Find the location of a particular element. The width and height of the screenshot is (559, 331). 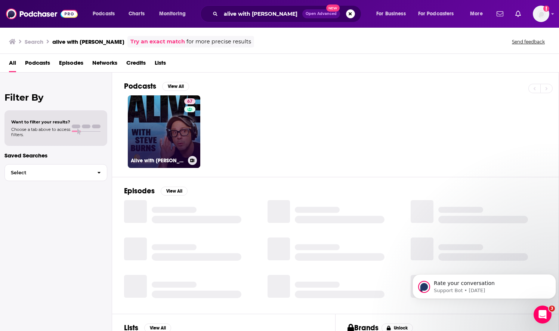

a: All is located at coordinates (12, 64).